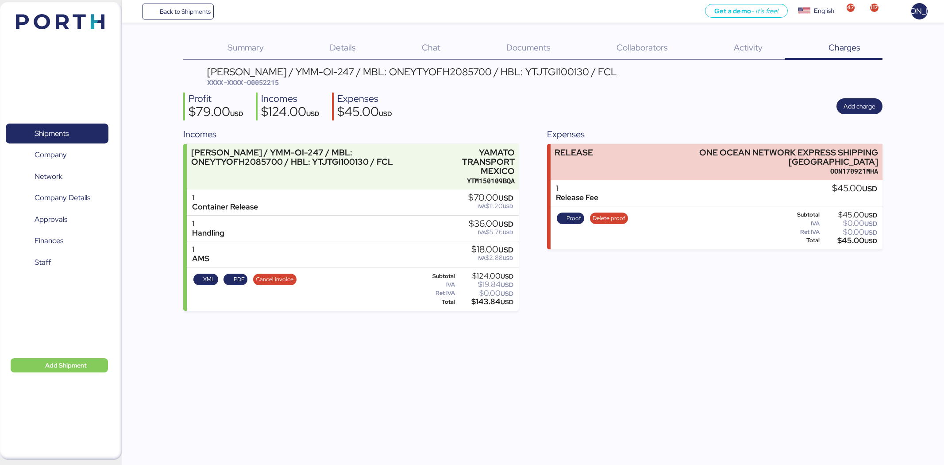 Image resolution: width=944 pixels, height=465 pixels. What do you see at coordinates (57, 177) in the screenshot?
I see `a: Network` at bounding box center [57, 177].